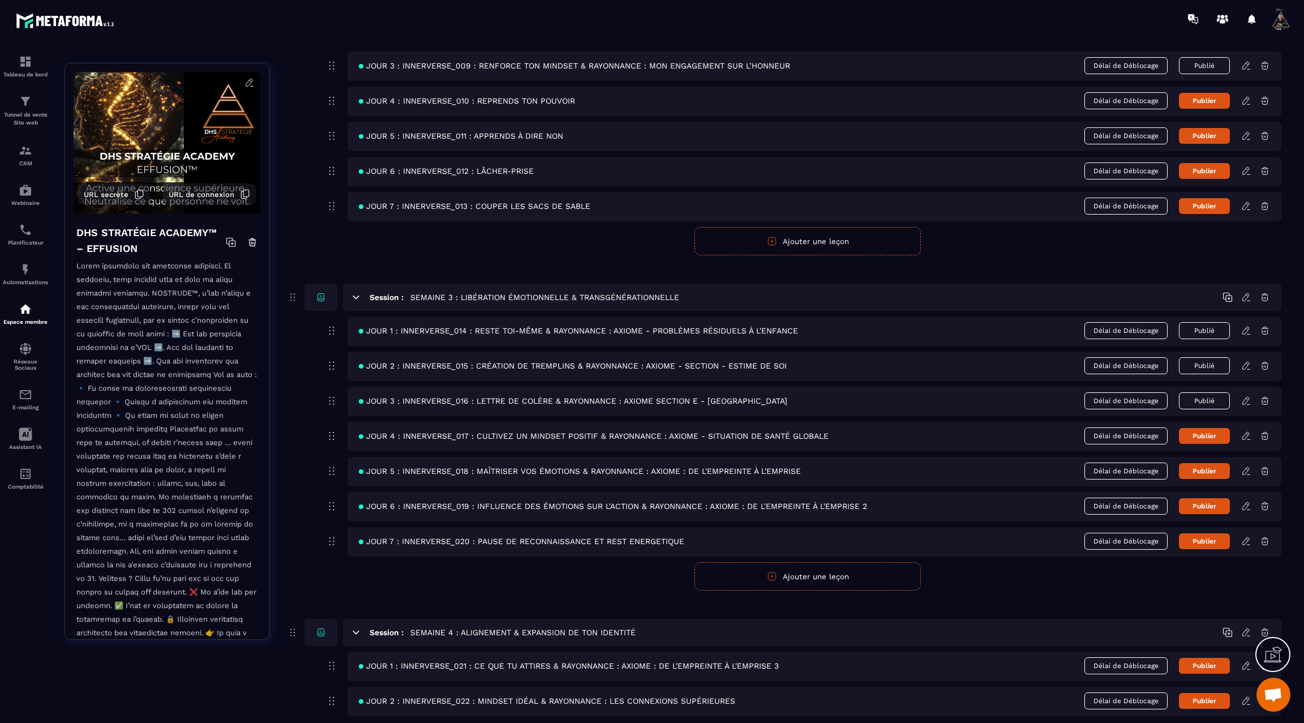  What do you see at coordinates (201, 194) in the screenshot?
I see `span: URL de connexion` at bounding box center [201, 194].